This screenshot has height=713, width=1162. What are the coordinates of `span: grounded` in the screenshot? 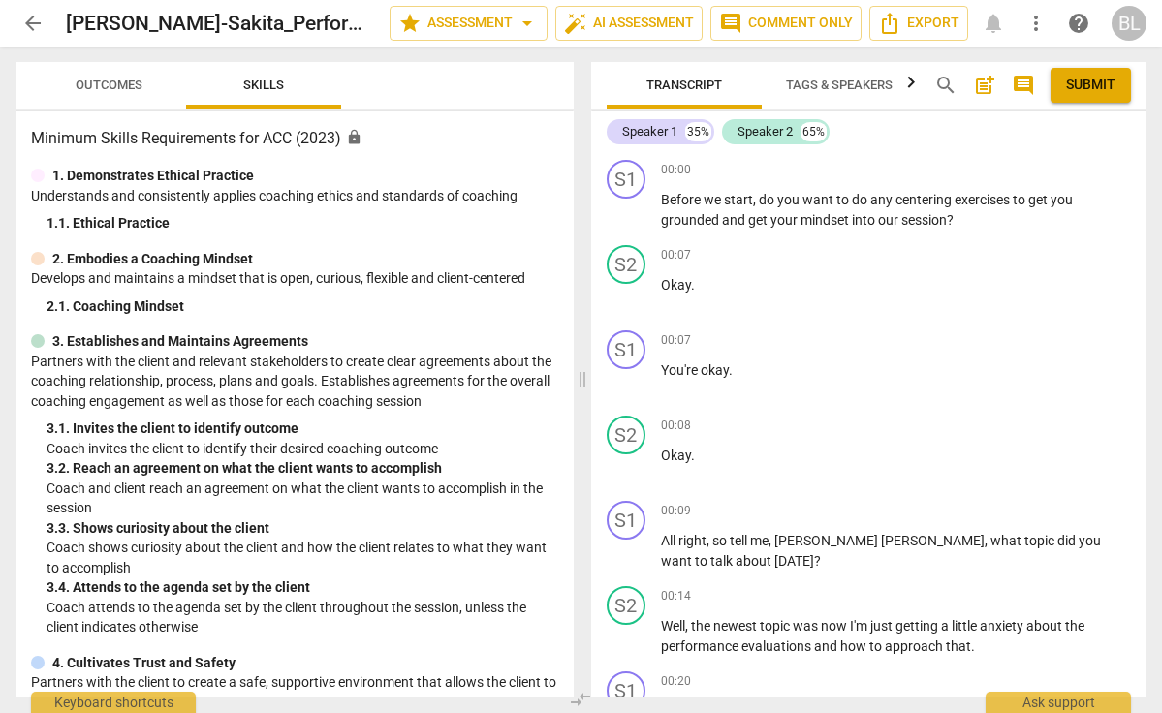 It's located at (691, 220).